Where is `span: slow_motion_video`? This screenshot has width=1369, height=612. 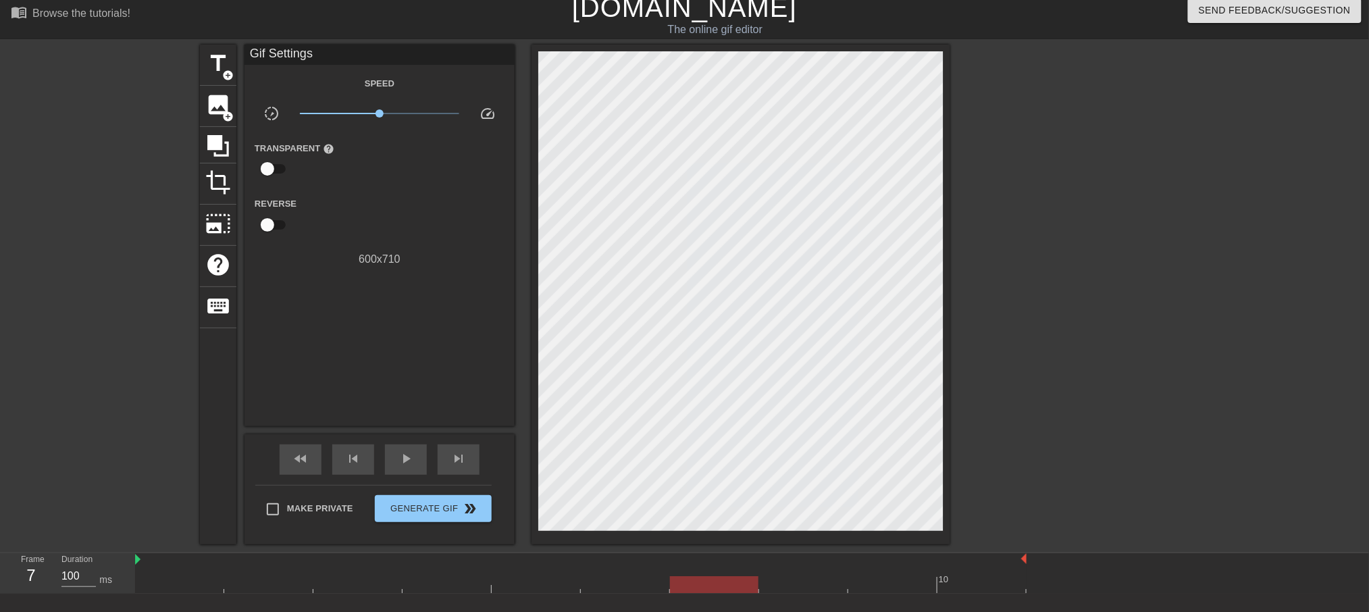
span: slow_motion_video is located at coordinates (272, 113).